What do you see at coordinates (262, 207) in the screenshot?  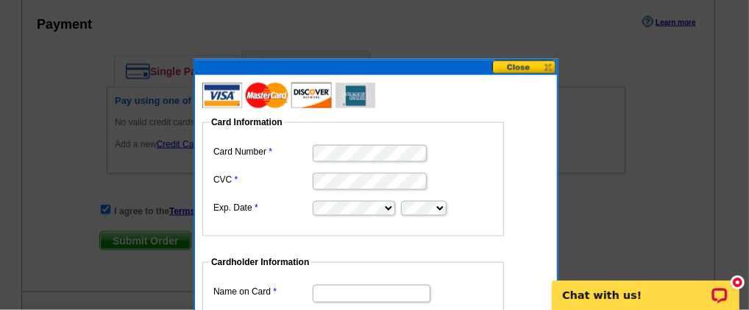 I see `label: Exp. Date` at bounding box center [262, 207].